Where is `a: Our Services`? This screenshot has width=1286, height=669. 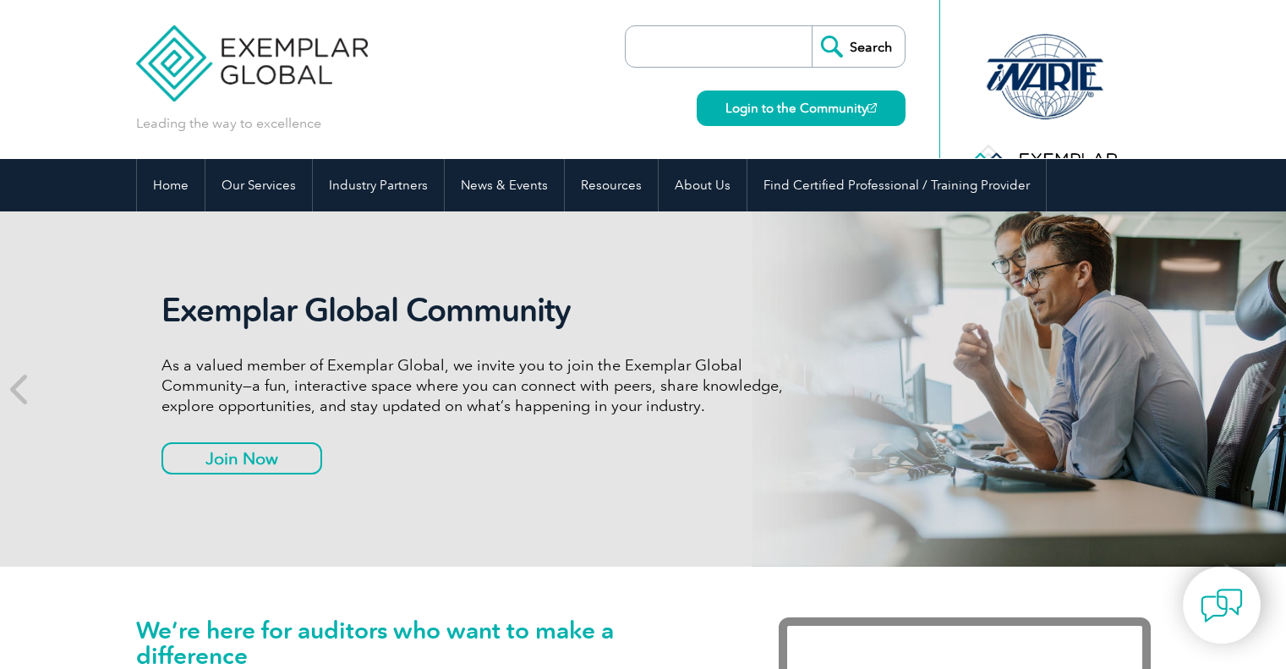
a: Our Services is located at coordinates (259, 185).